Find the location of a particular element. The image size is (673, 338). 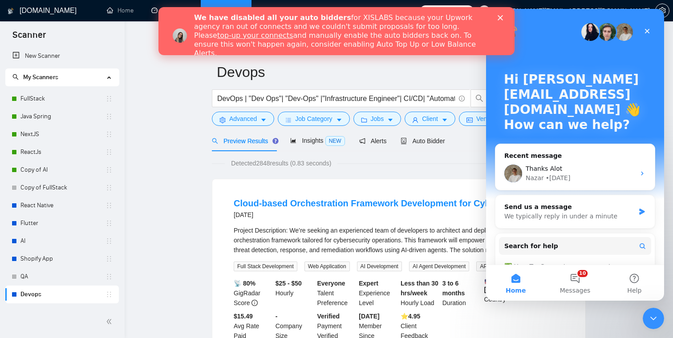

li: Java Spring is located at coordinates (62, 117).